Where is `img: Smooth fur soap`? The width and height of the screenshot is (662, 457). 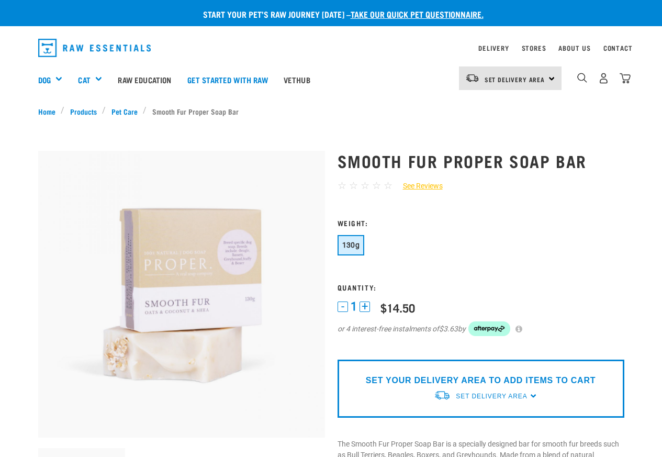
img: Smooth fur soap is located at coordinates (182, 294).